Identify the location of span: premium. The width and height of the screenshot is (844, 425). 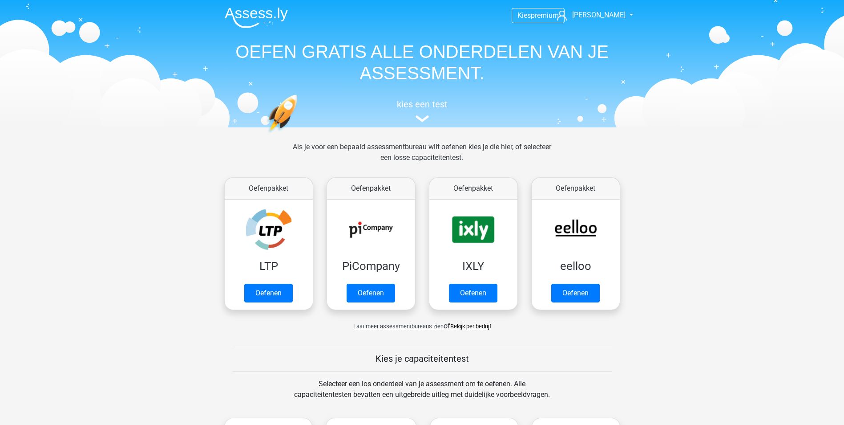
(545, 15).